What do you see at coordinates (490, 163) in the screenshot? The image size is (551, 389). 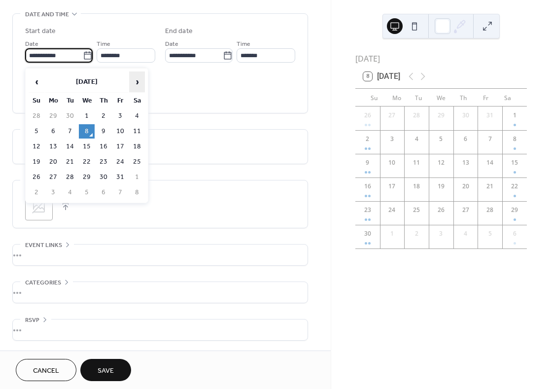 I see `div: 14` at bounding box center [490, 163].